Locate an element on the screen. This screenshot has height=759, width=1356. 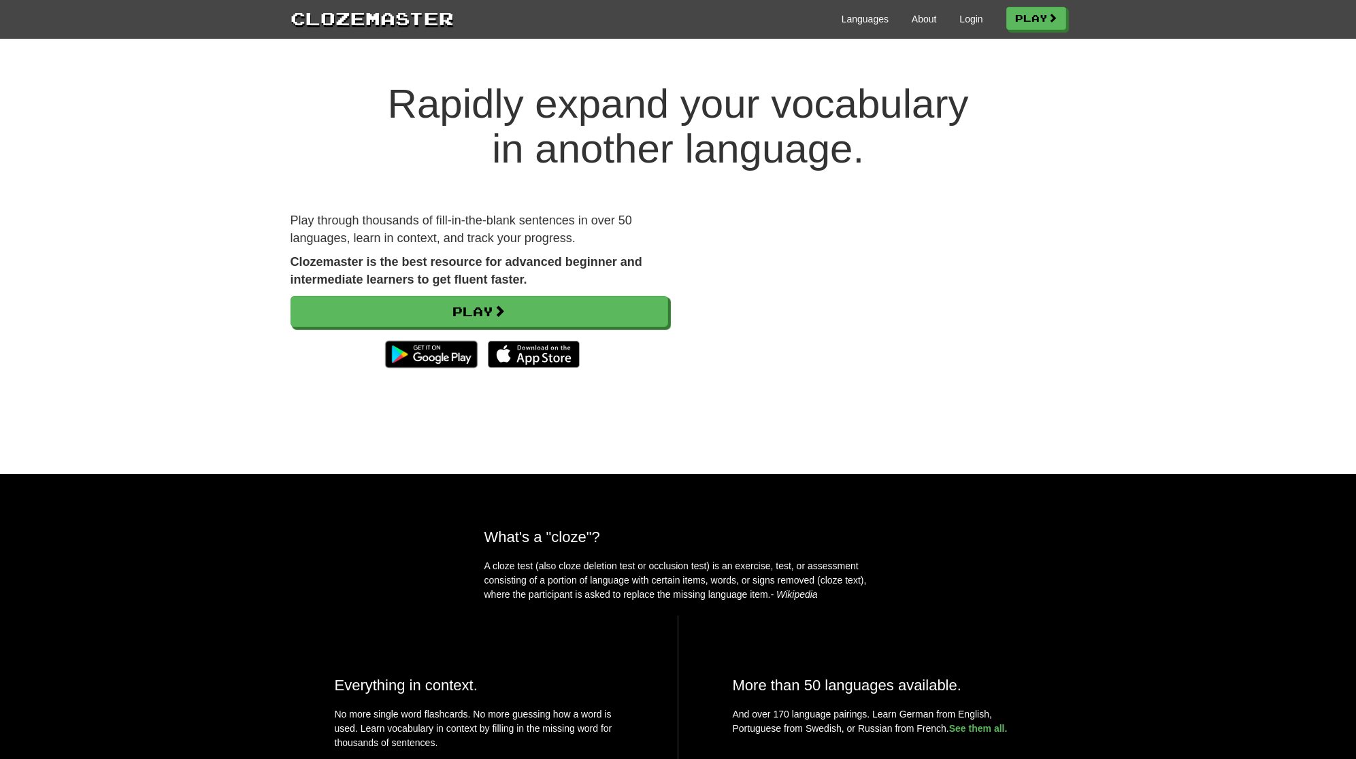
a: Login is located at coordinates (971, 19).